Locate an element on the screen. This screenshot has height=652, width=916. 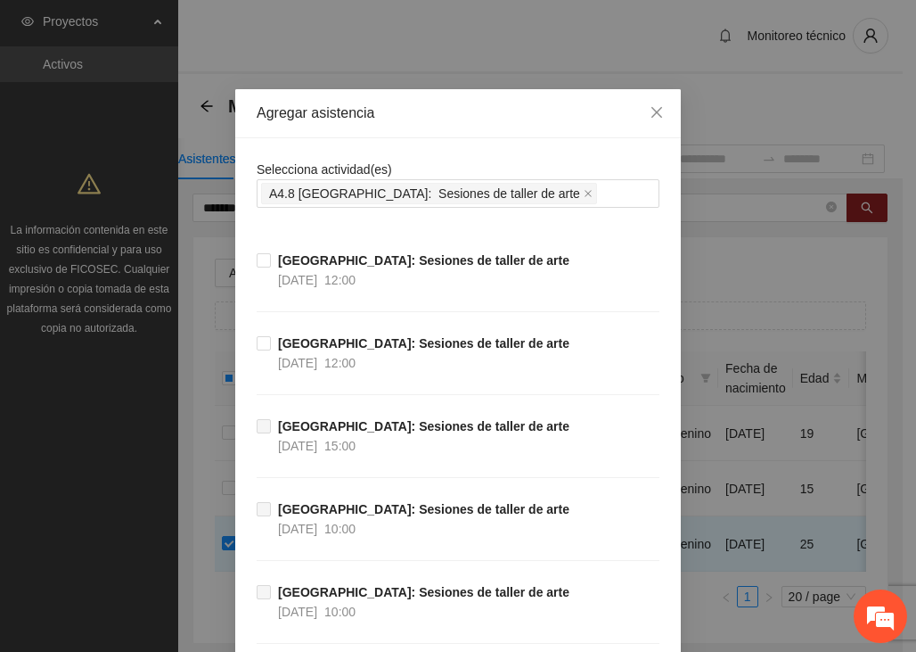
span: A4.8 Chihuahua: Sesiones de taller de arte is located at coordinates (429, 193).